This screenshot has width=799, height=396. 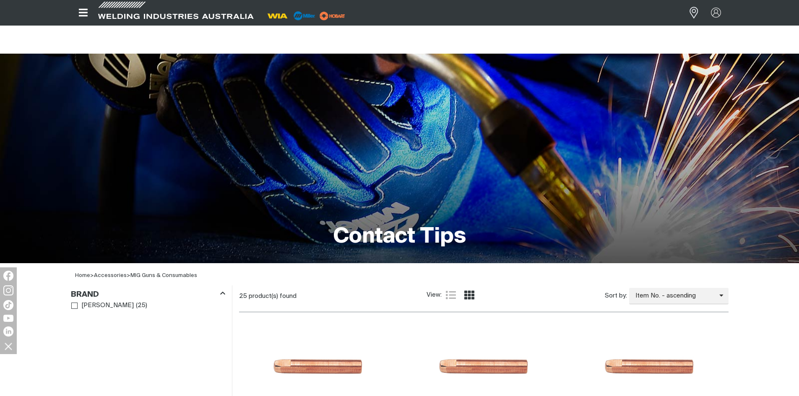 What do you see at coordinates (434, 295) in the screenshot?
I see `span: View:` at bounding box center [434, 295].